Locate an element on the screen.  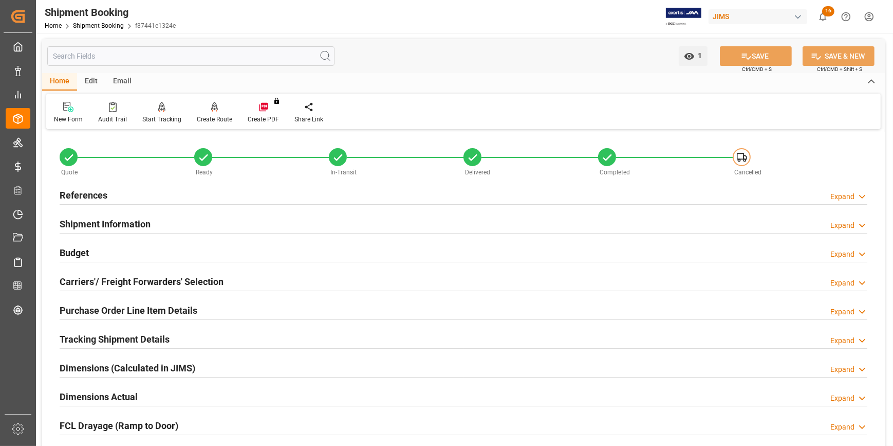
h2: FCL Drayage (Ramp to Door) is located at coordinates (119, 425).